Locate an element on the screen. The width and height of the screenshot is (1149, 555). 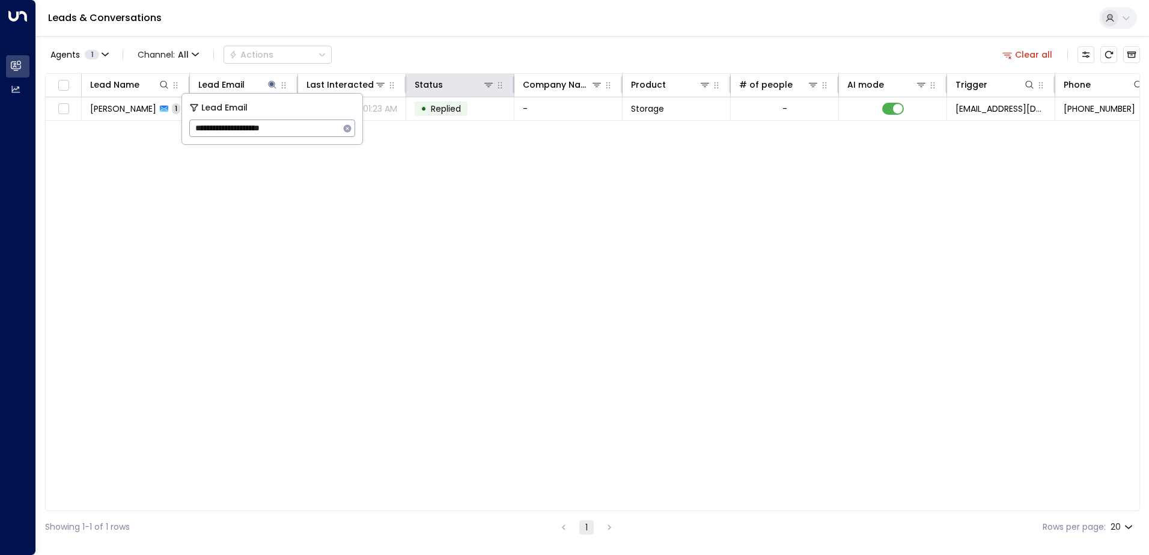
div: 20 is located at coordinates (1123, 527).